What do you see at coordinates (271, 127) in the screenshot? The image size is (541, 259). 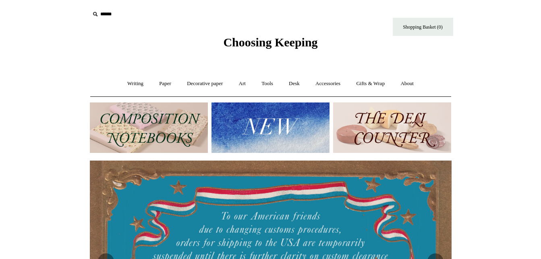 I see `img: New.jpg__PID:f73bdf93-380a-4a35-bcfe-7823039498e1` at bounding box center [271, 127].